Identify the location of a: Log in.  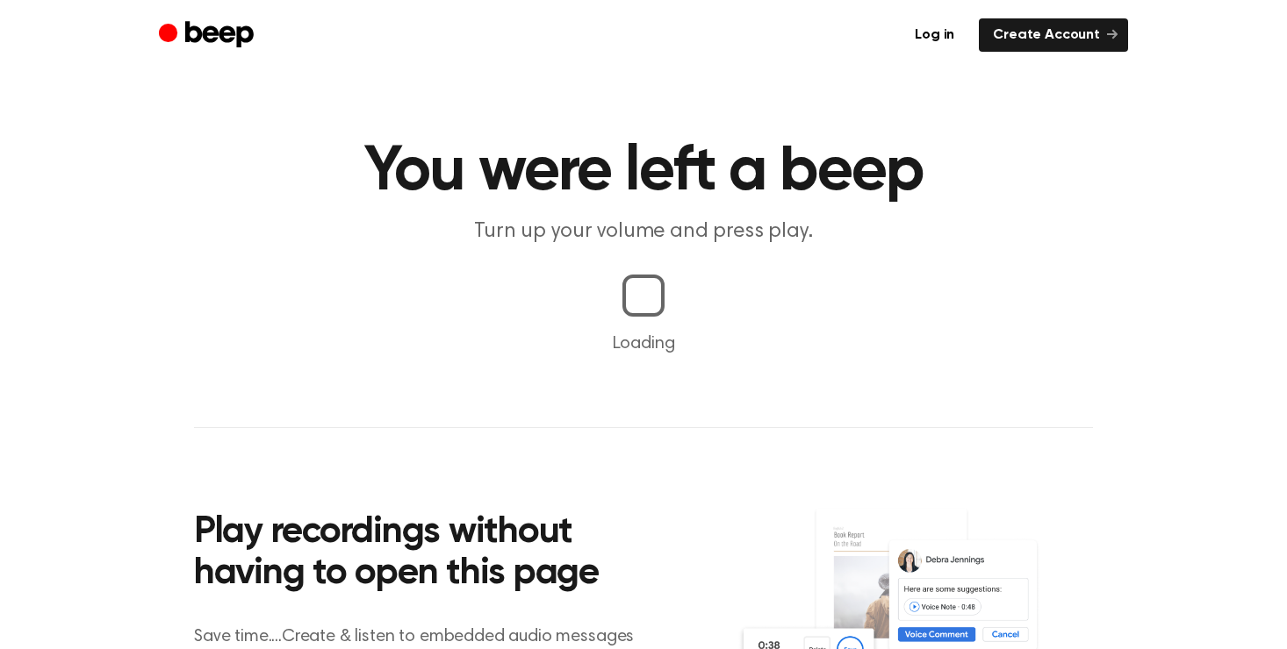
(934, 35).